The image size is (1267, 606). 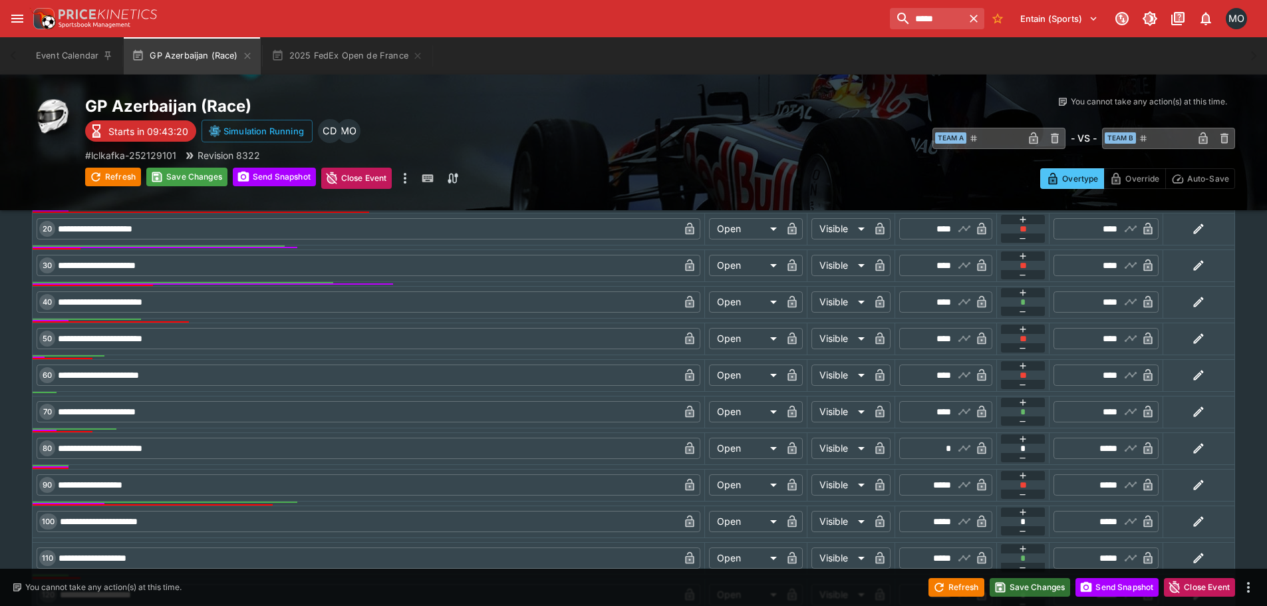 I want to click on button: 2025 FedEx Open de France, so click(x=347, y=56).